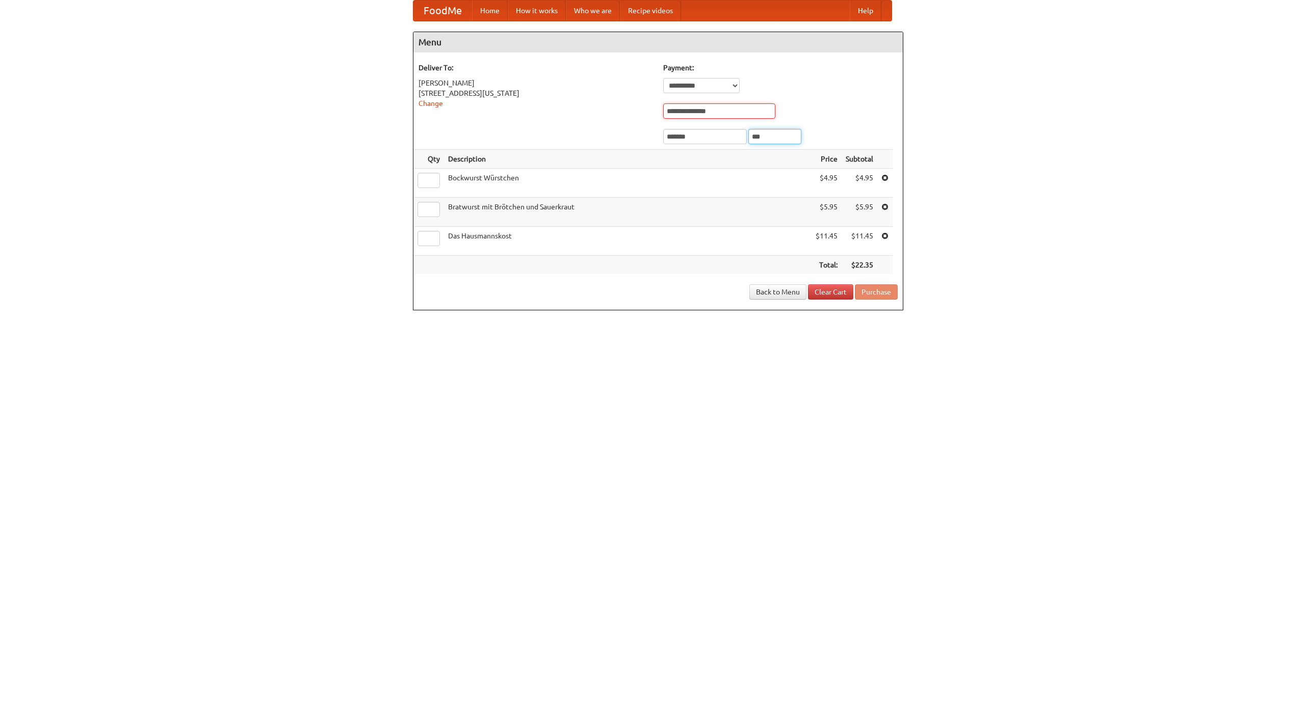  Describe the element at coordinates (429, 159) in the screenshot. I see `th: Qty` at that location.